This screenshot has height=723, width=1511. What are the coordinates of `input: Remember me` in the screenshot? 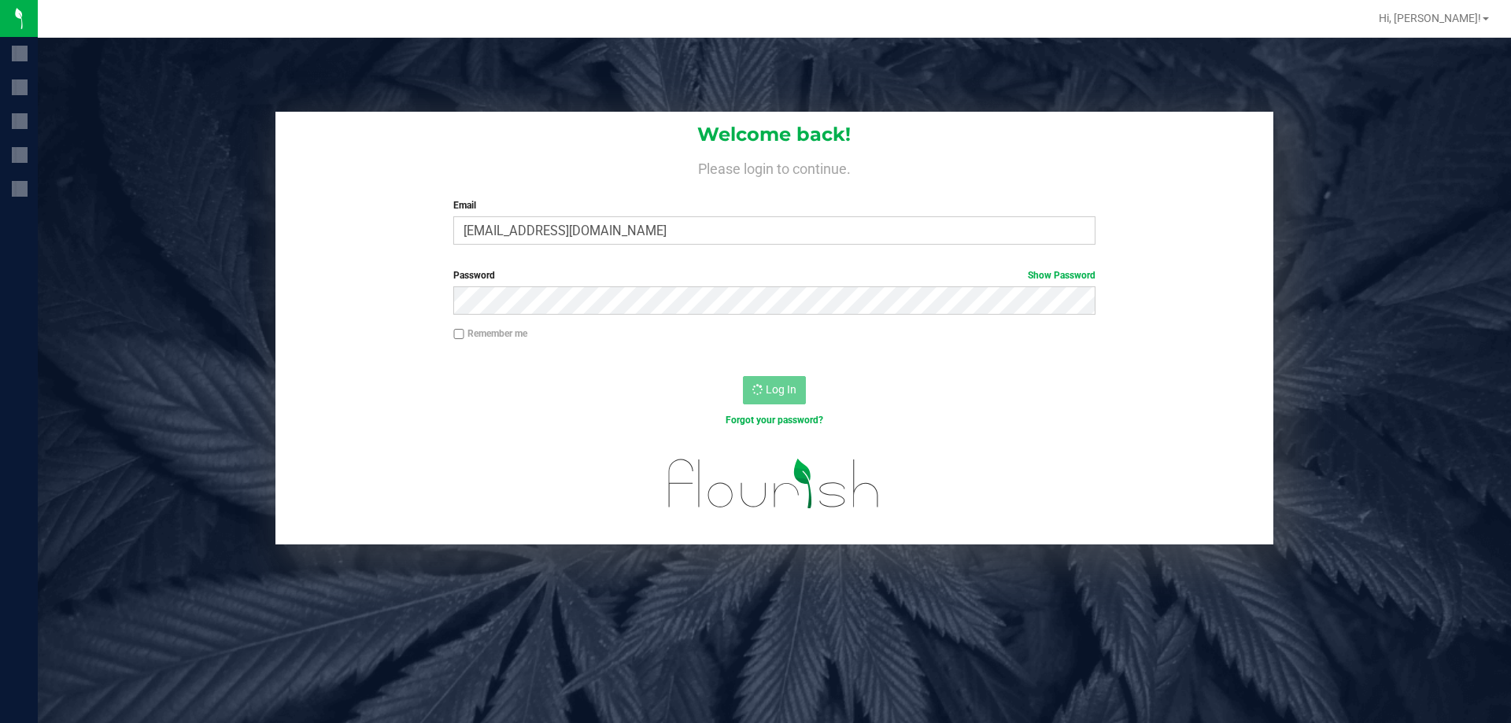 It's located at (459, 335).